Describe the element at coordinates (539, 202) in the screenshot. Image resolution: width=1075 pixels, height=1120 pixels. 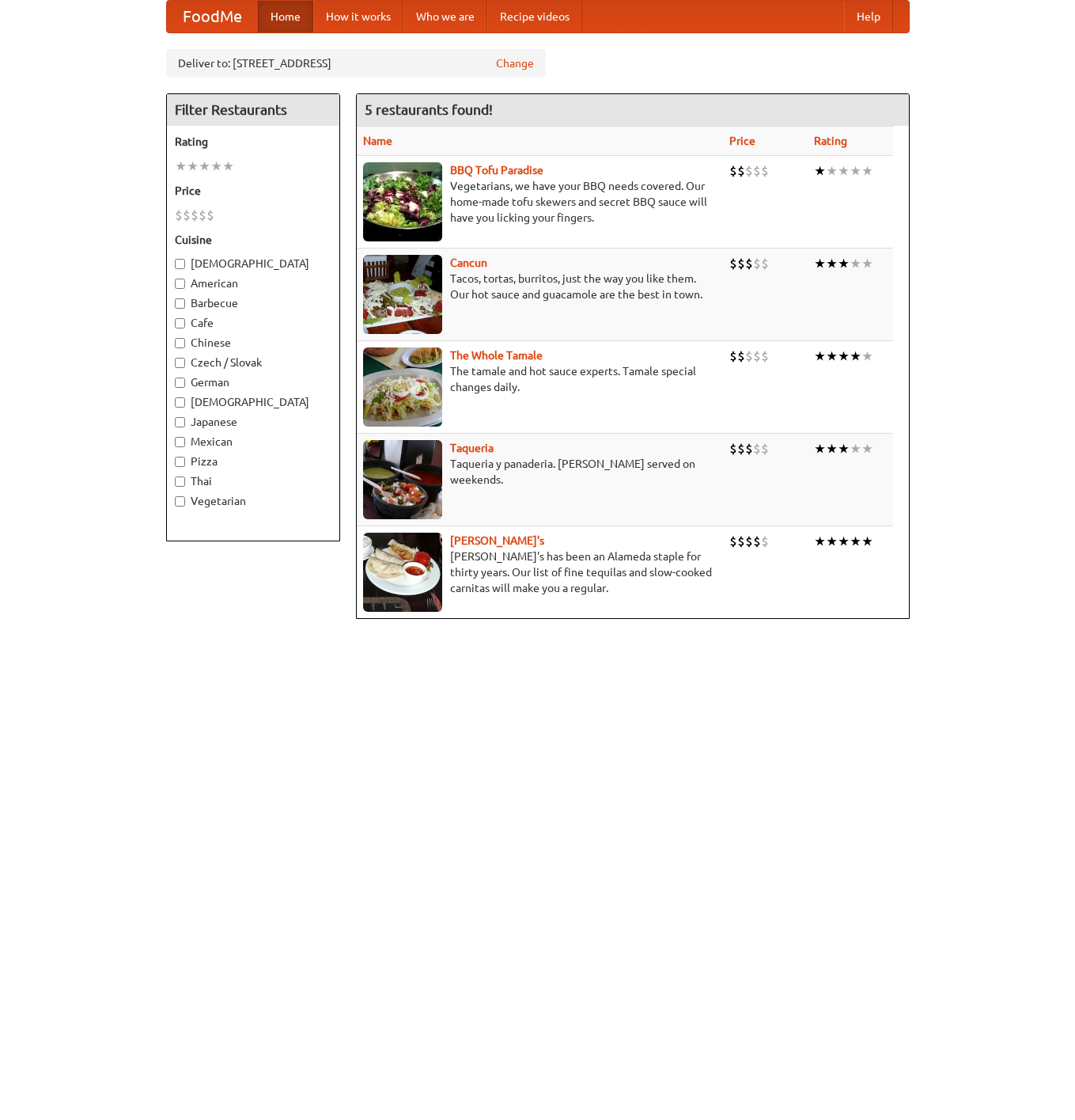
I see `p: Vegetarians, we have your BBQ needs covered. Our home-made tofu skewers and secret BBQ sauce will...` at that location.